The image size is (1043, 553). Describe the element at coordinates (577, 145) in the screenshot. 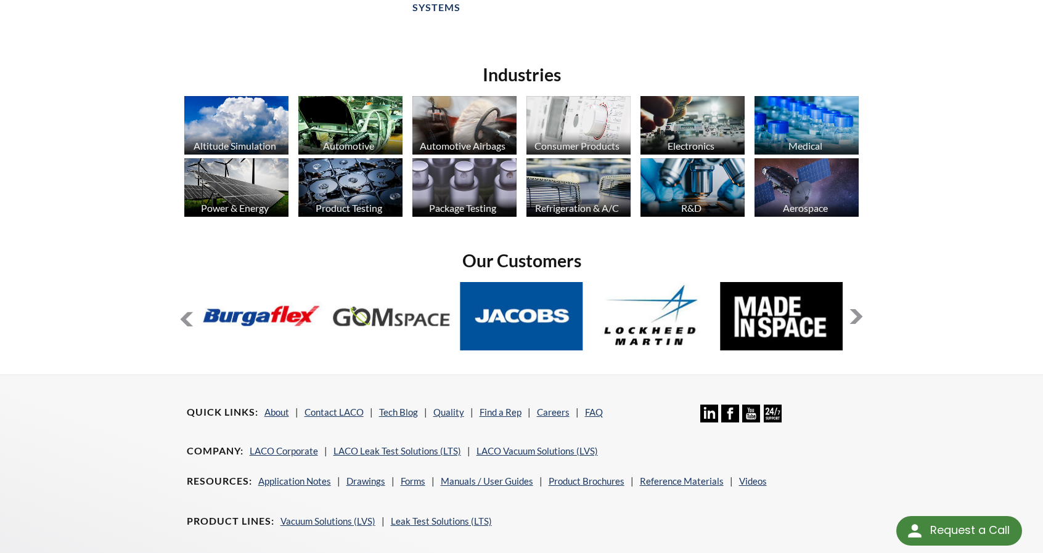

I see `div: Consumer Products` at that location.